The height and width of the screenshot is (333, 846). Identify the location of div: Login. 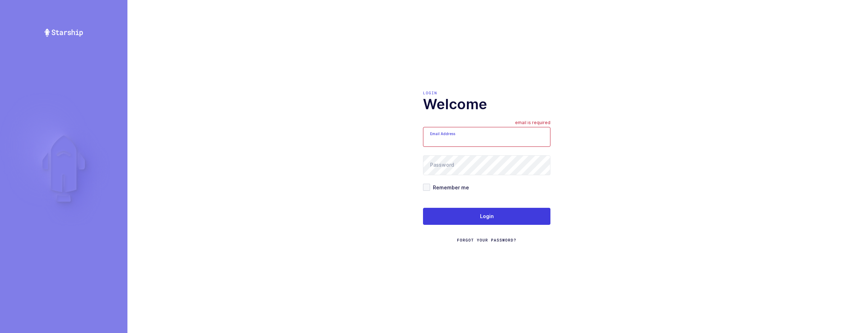
(487, 93).